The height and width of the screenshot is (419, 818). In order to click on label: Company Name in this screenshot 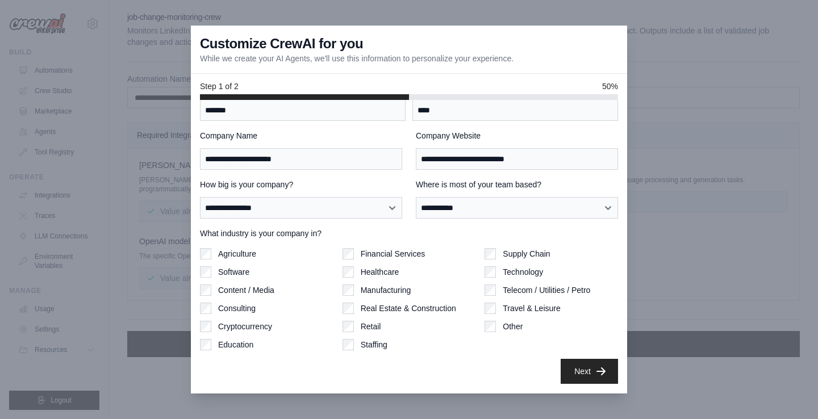, I will do `click(301, 136)`.